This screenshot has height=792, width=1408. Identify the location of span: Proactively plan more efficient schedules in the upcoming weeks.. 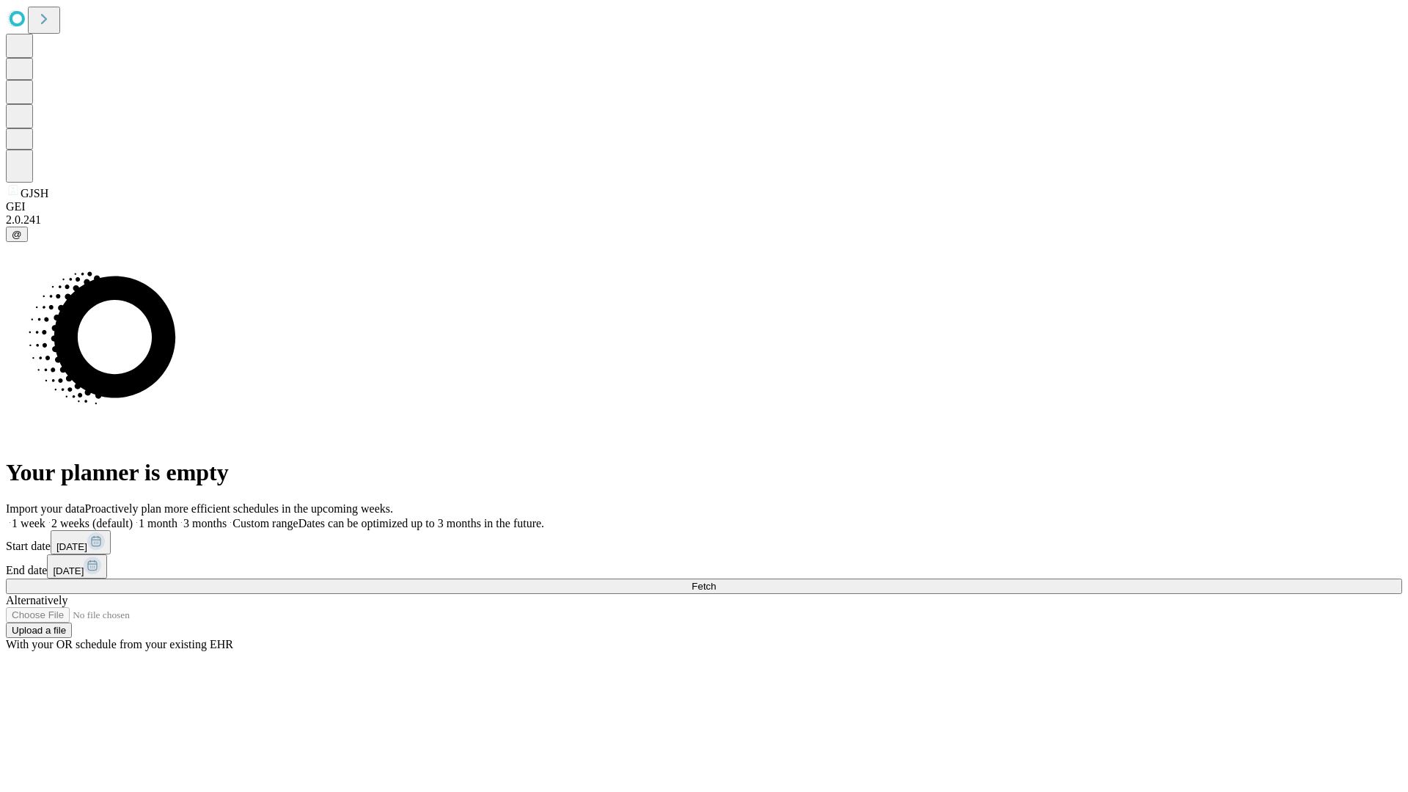
(239, 508).